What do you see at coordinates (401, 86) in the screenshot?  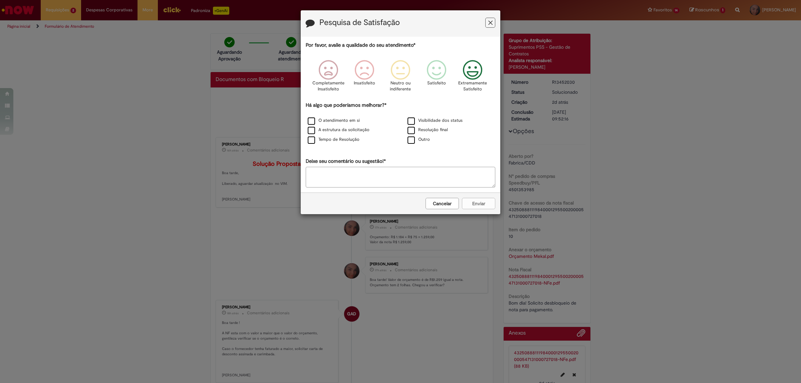 I see `p: Neutro ou indiferente` at bounding box center [401, 86].